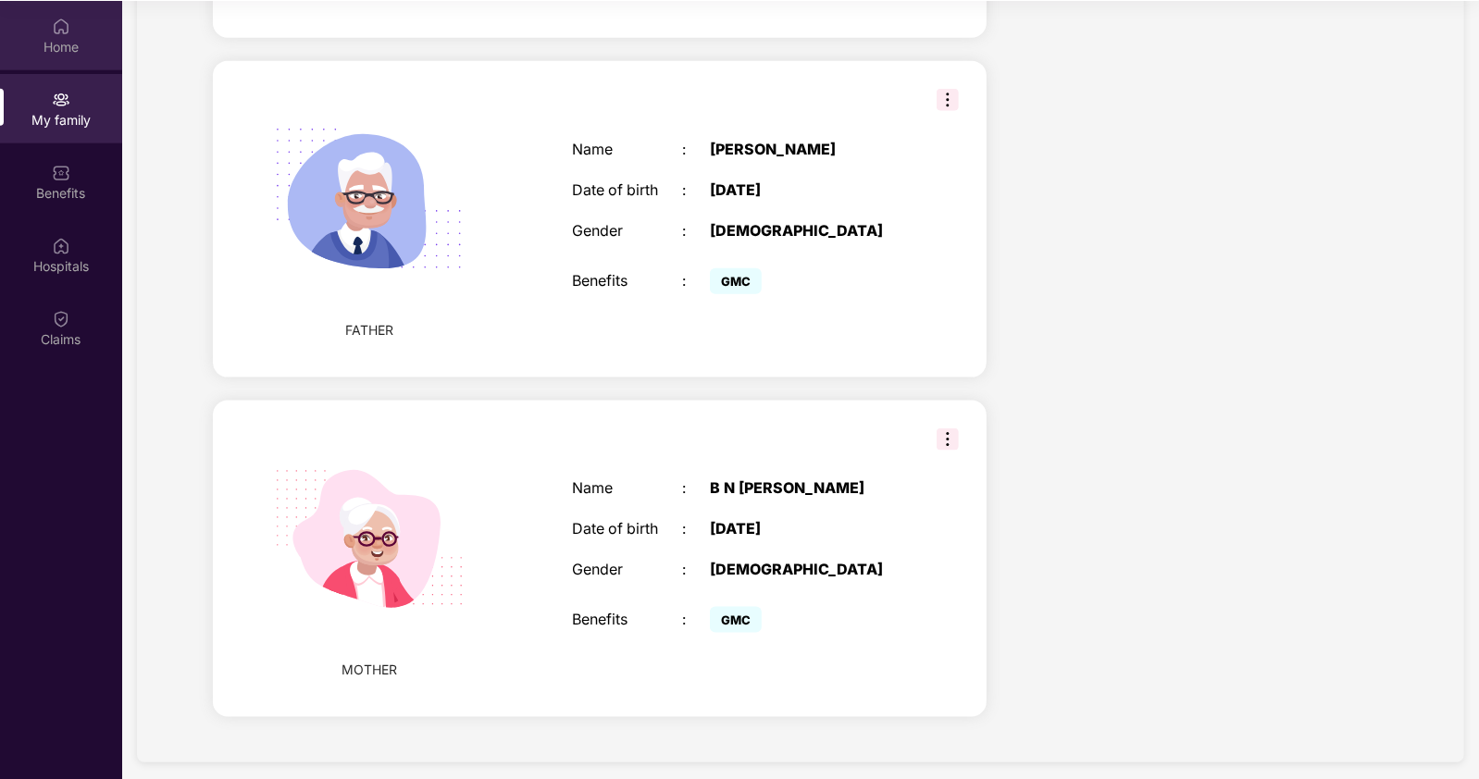 Image resolution: width=1479 pixels, height=779 pixels. What do you see at coordinates (61, 100) in the screenshot?
I see `img: svg+xml;base64,PHN2ZyB3aWR0aD0iMjAiIGhlaWdodD0iMjAiIHZpZXdCb3g9IjAgMCAyMCAyMCIgZmlsbD0ibm9uZSIgeG...` at bounding box center [61, 100].